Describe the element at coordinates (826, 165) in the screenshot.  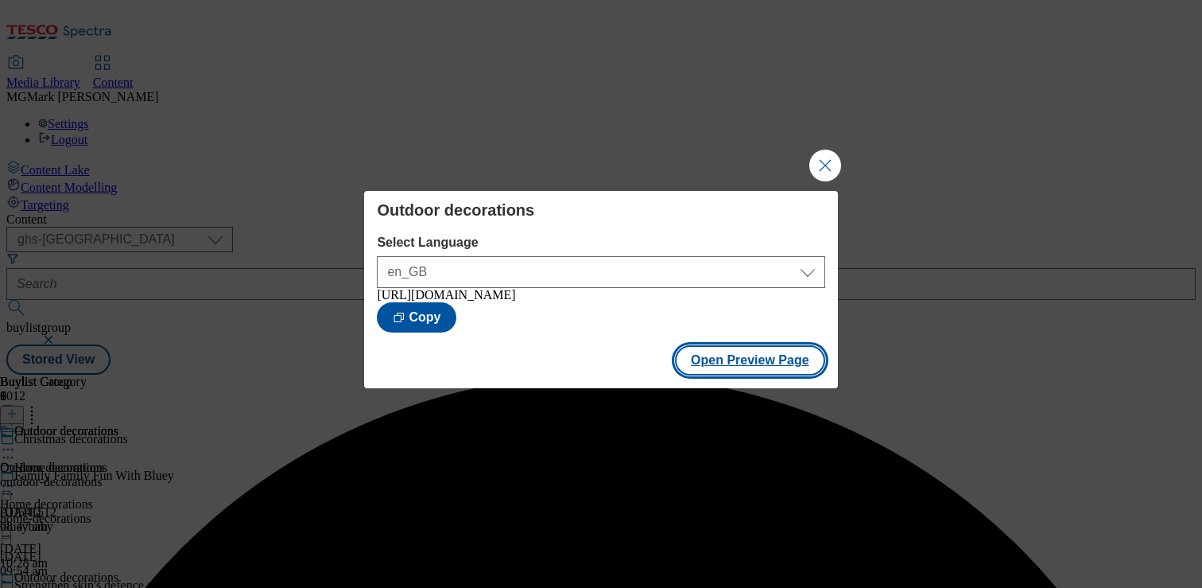
I see `button: Close Modal` at that location.